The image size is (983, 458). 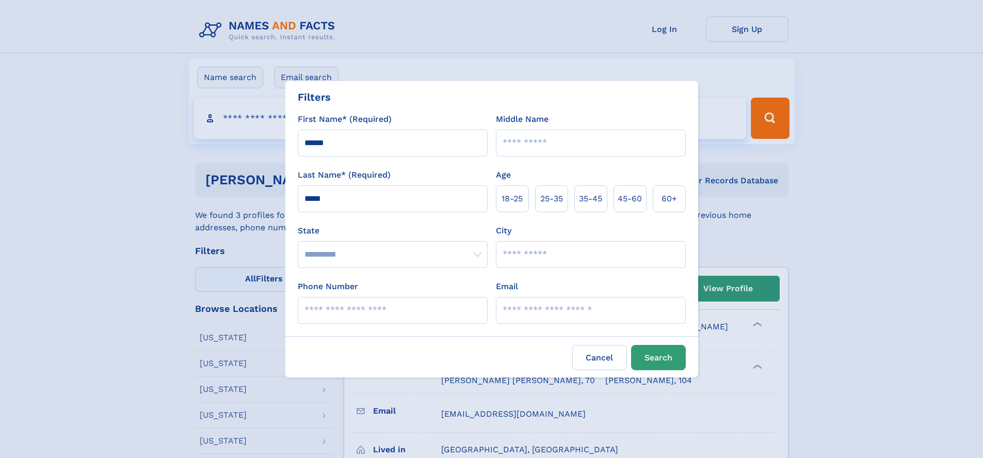 What do you see at coordinates (503, 175) in the screenshot?
I see `label: Age` at bounding box center [503, 175].